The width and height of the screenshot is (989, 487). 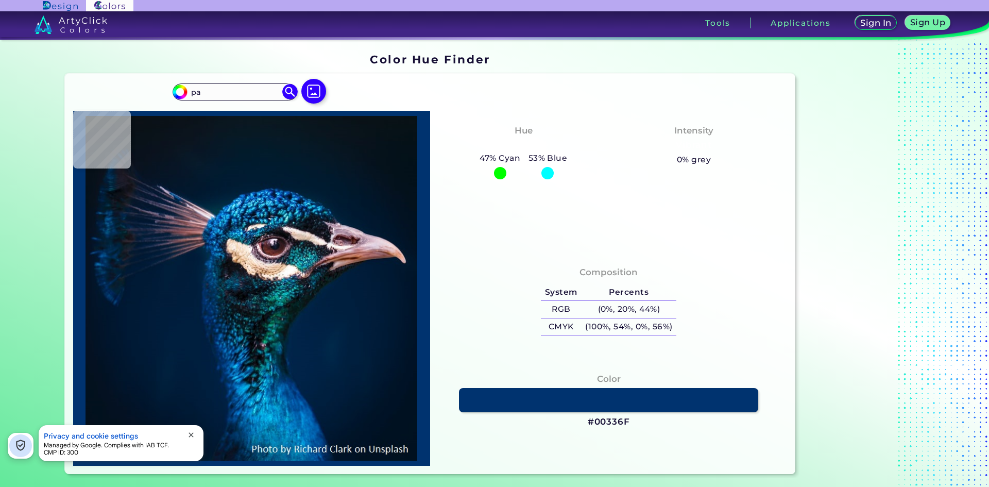 What do you see at coordinates (608, 272) in the screenshot?
I see `h4: Composition` at bounding box center [608, 272].